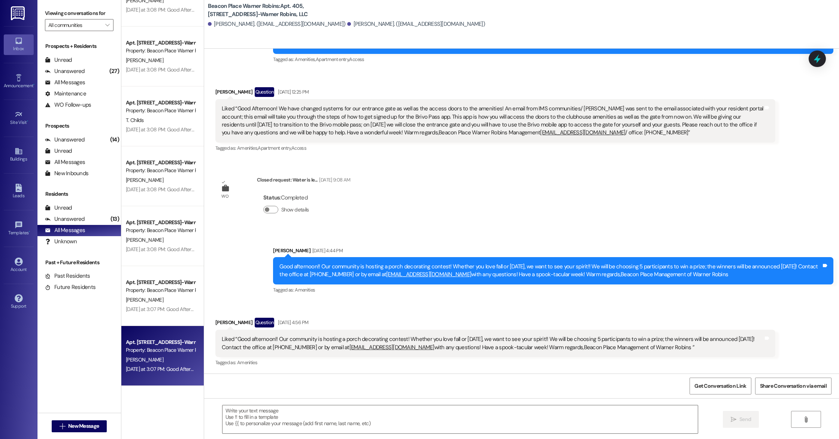  What do you see at coordinates (550, 271) in the screenshot?
I see `div: Good afternoon!! Our community is hosting a porch decorating contest! Whether you love fall or [D...` at bounding box center [550, 271].